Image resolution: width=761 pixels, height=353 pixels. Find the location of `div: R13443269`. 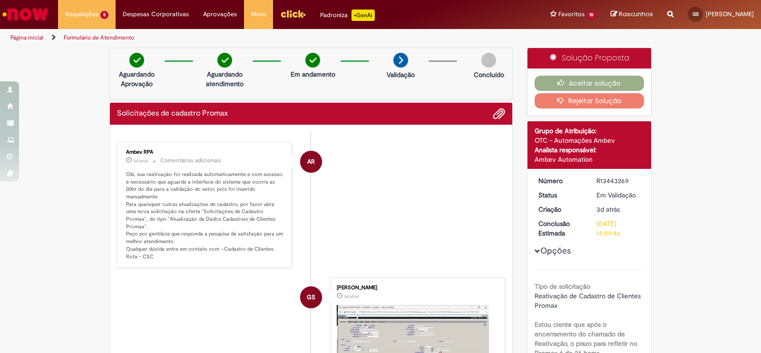

div: R13443269 is located at coordinates (618, 181).